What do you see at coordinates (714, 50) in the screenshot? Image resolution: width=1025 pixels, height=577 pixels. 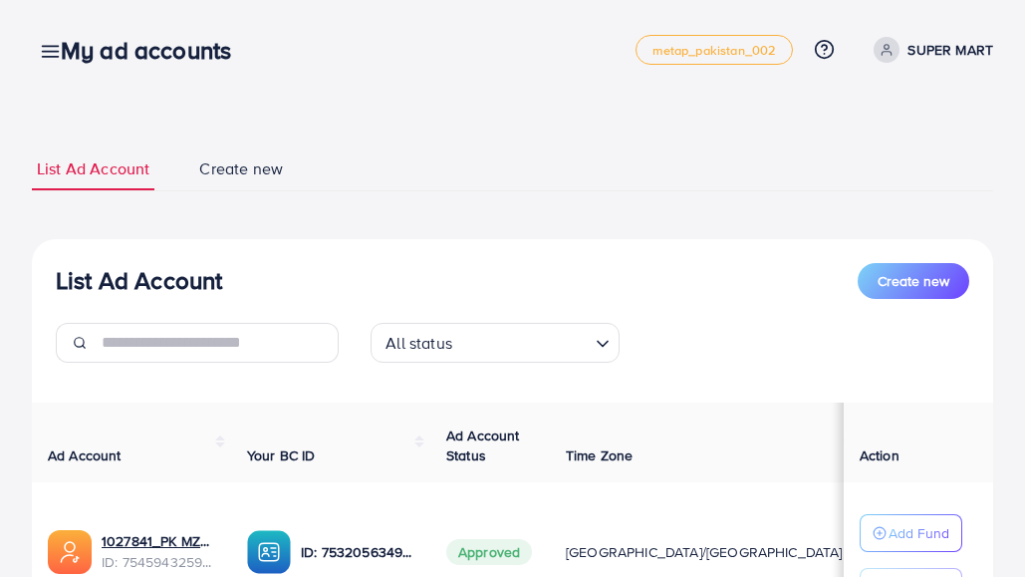 I see `a: metap_pakistan_002` at bounding box center [714, 50].